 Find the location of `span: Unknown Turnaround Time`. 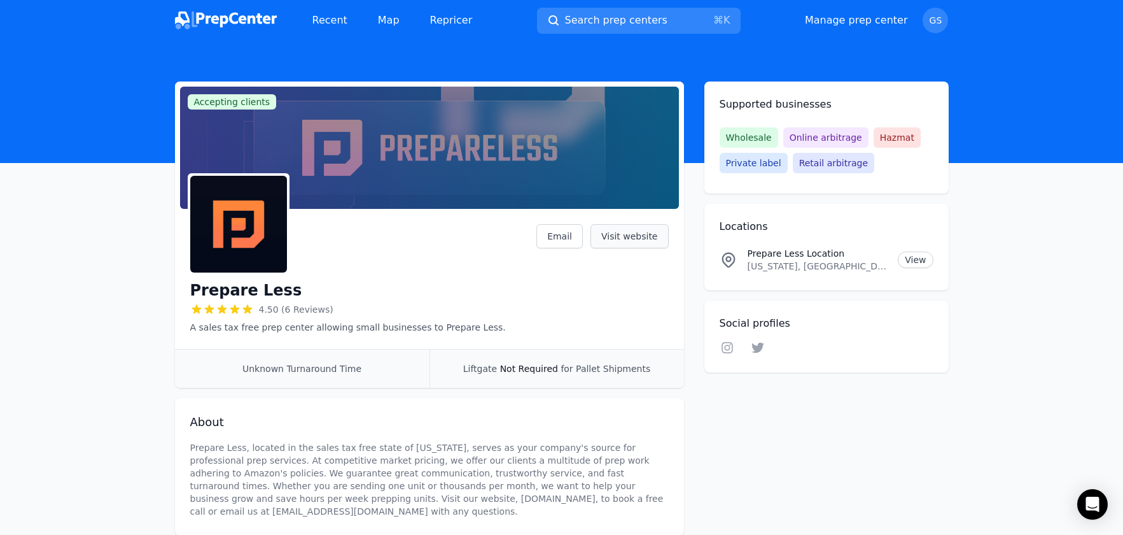

span: Unknown Turnaround Time is located at coordinates (302, 369).